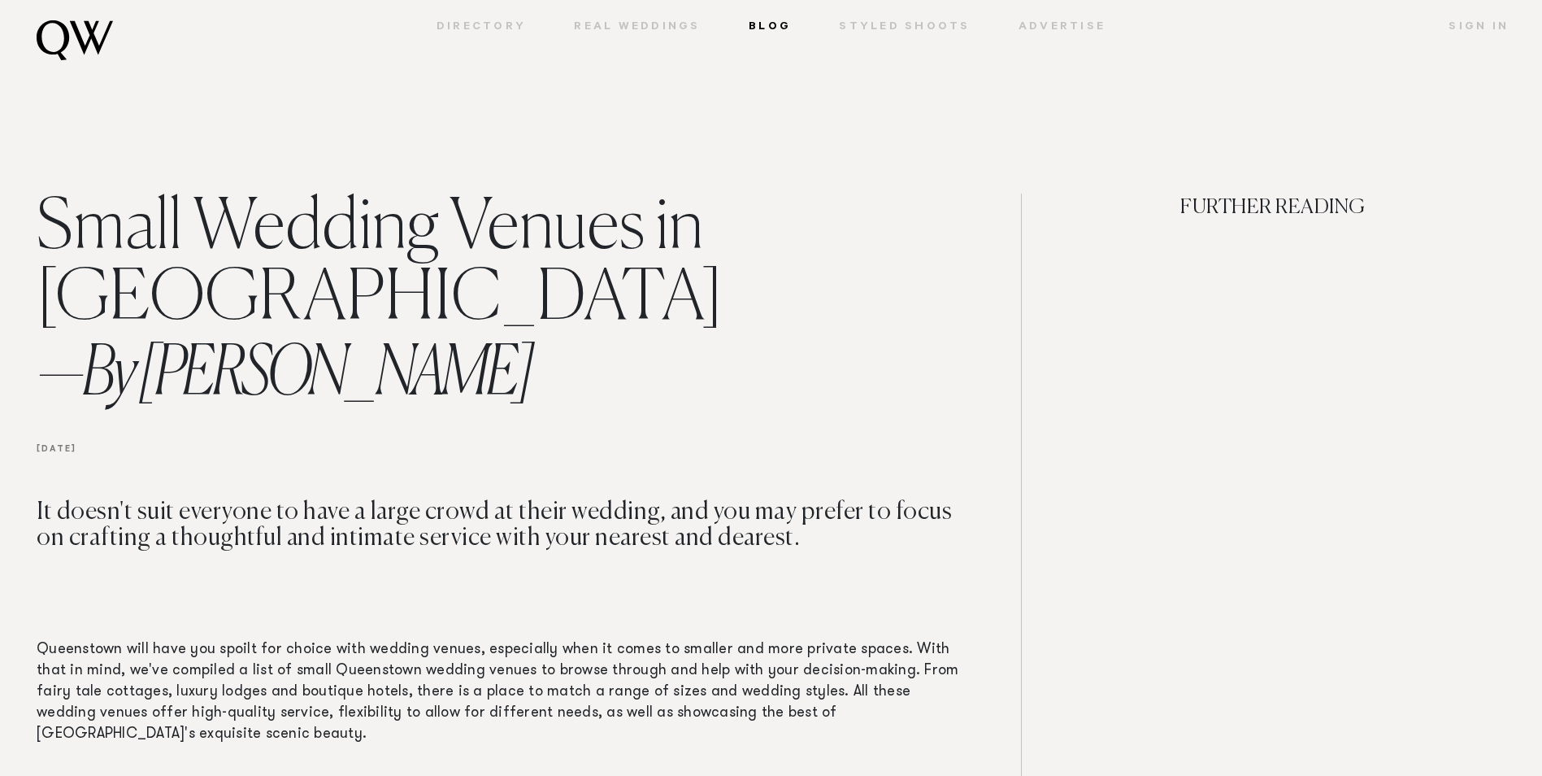 The image size is (1542, 776). What do you see at coordinates (1273, 236) in the screenshot?
I see `h4: FURTHER READING` at bounding box center [1273, 236].